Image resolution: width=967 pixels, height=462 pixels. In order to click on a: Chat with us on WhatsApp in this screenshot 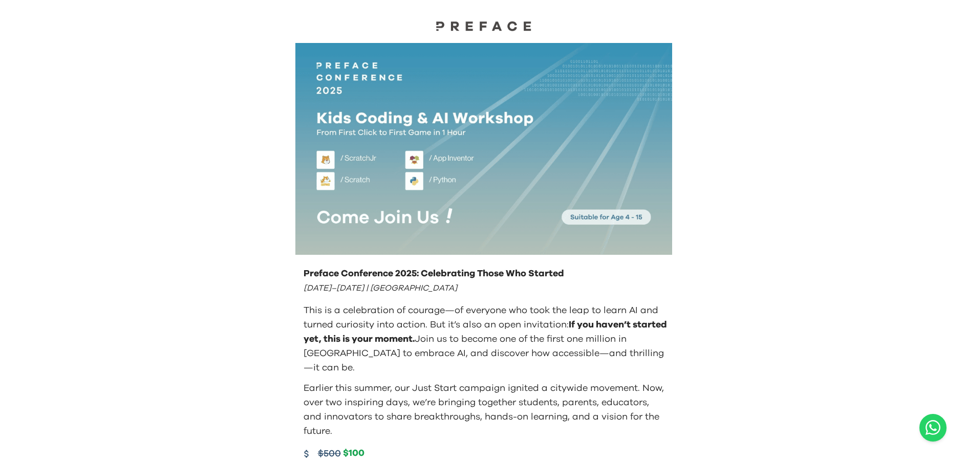, I will do `click(932, 428)`.